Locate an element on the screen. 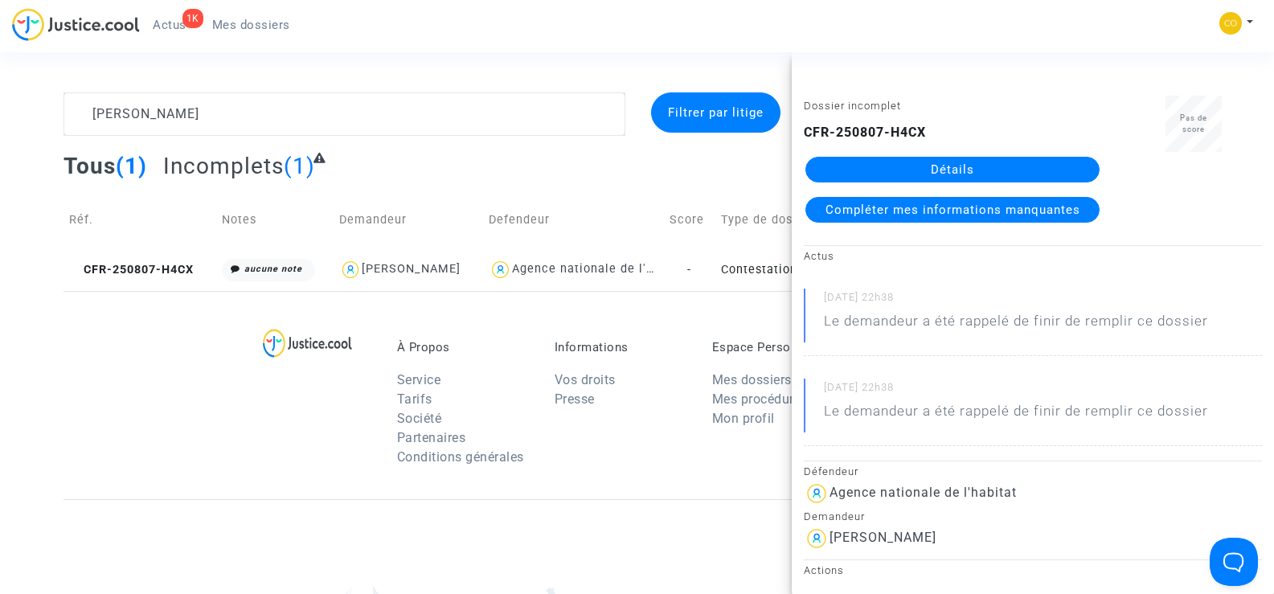 This screenshot has height=594, width=1274. div: 1K is located at coordinates (193, 18).